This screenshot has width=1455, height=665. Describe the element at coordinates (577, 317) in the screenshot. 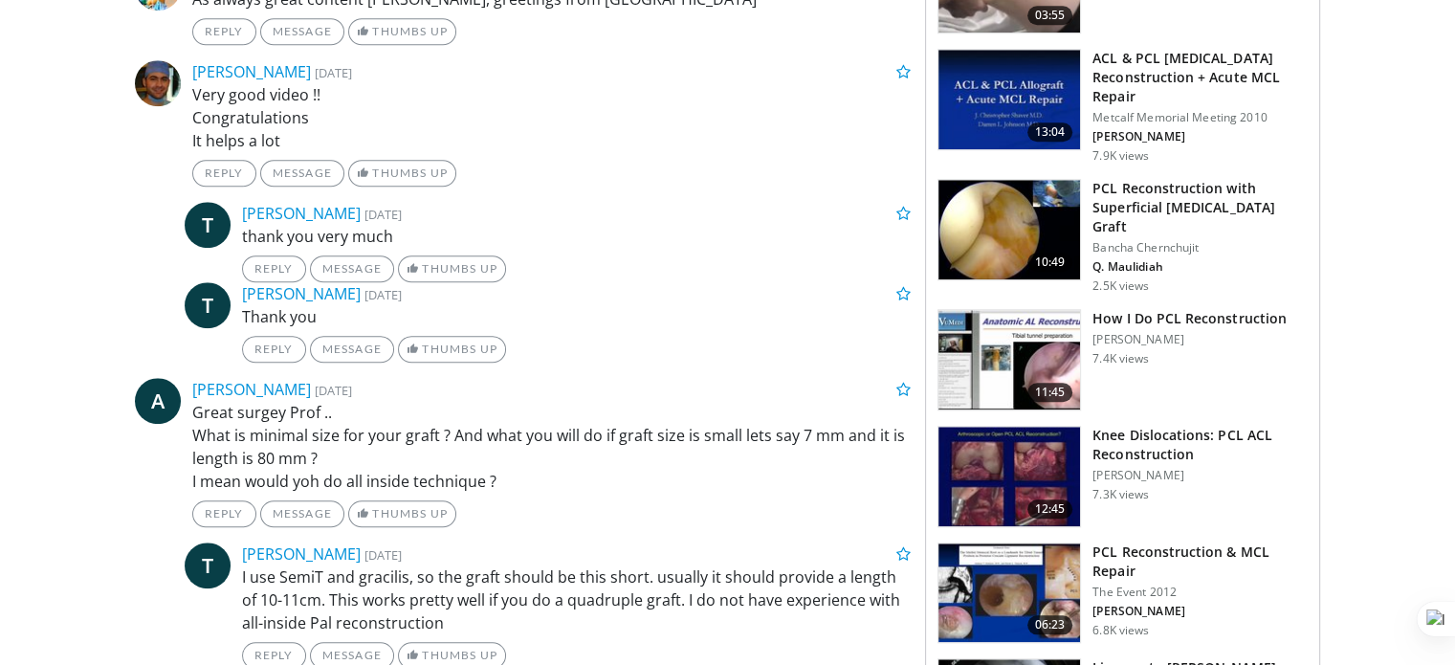

I see `p: Thank you` at that location.